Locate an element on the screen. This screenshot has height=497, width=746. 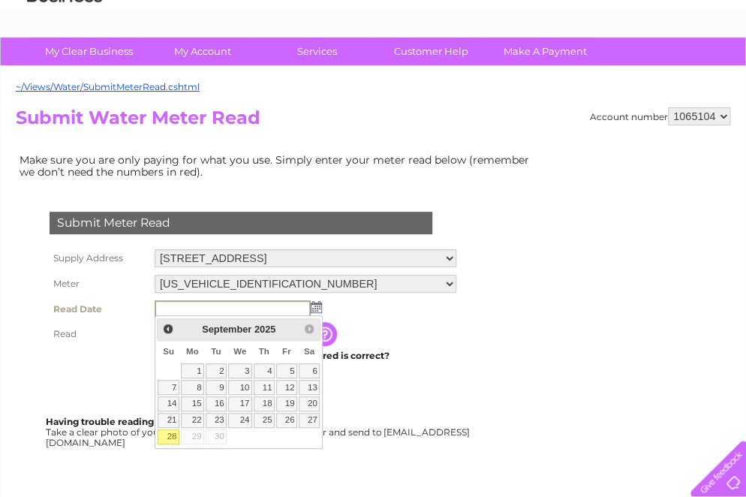
a: Services is located at coordinates (317, 51).